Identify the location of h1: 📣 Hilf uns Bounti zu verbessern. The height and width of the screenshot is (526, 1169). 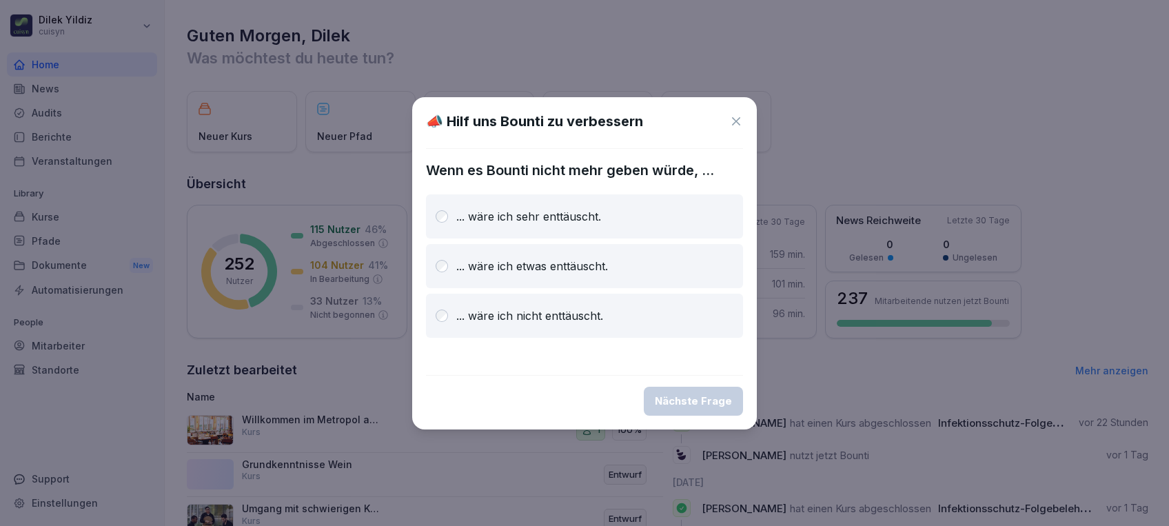
(534, 121).